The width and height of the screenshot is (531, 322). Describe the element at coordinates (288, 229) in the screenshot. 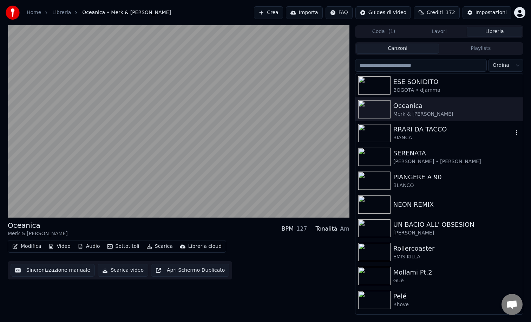

I see `div: BPM` at that location.